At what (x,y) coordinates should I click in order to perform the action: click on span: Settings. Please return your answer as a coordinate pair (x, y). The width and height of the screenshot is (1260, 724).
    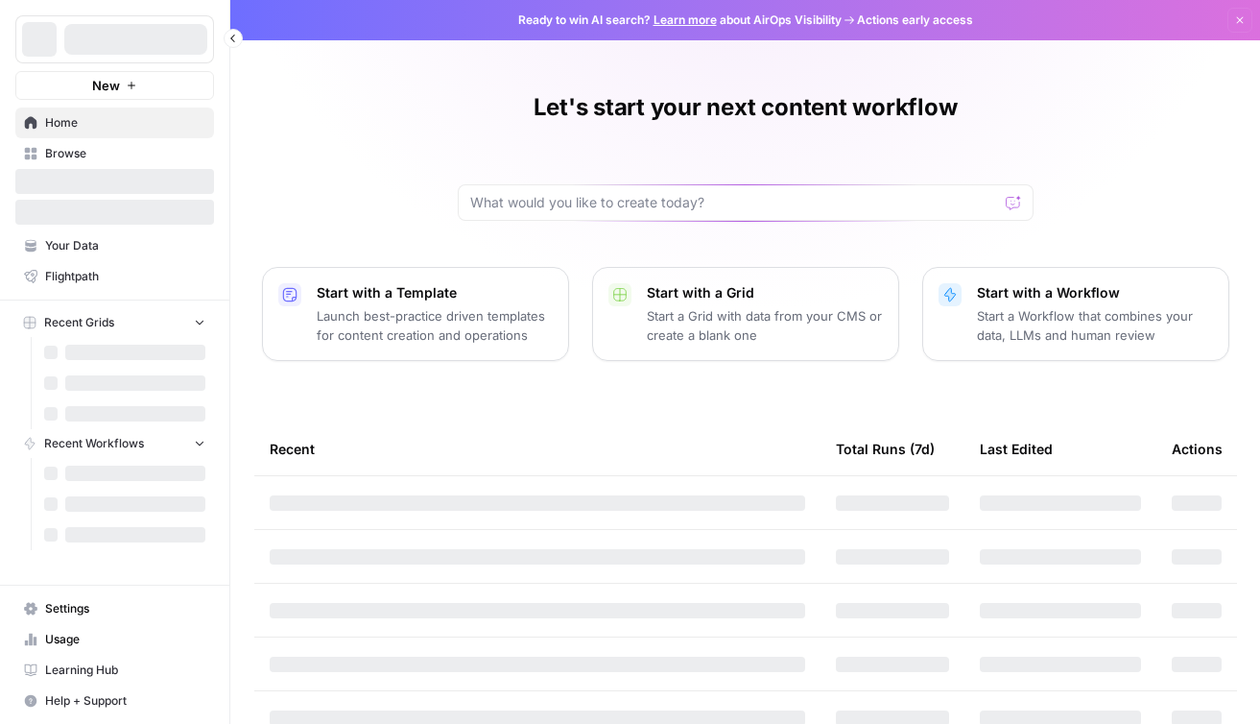
    Looking at the image, I should click on (125, 608).